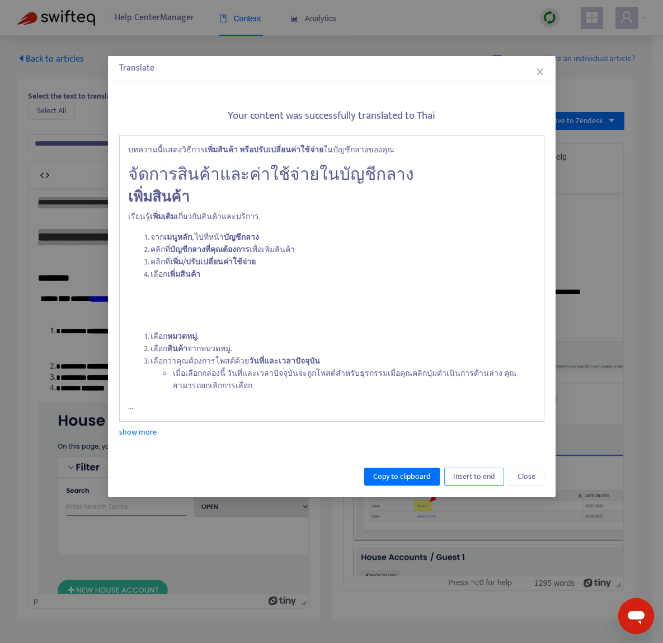 This screenshot has width=663, height=643. Describe the element at coordinates (332, 68) in the screenshot. I see `div: Translate` at that location.